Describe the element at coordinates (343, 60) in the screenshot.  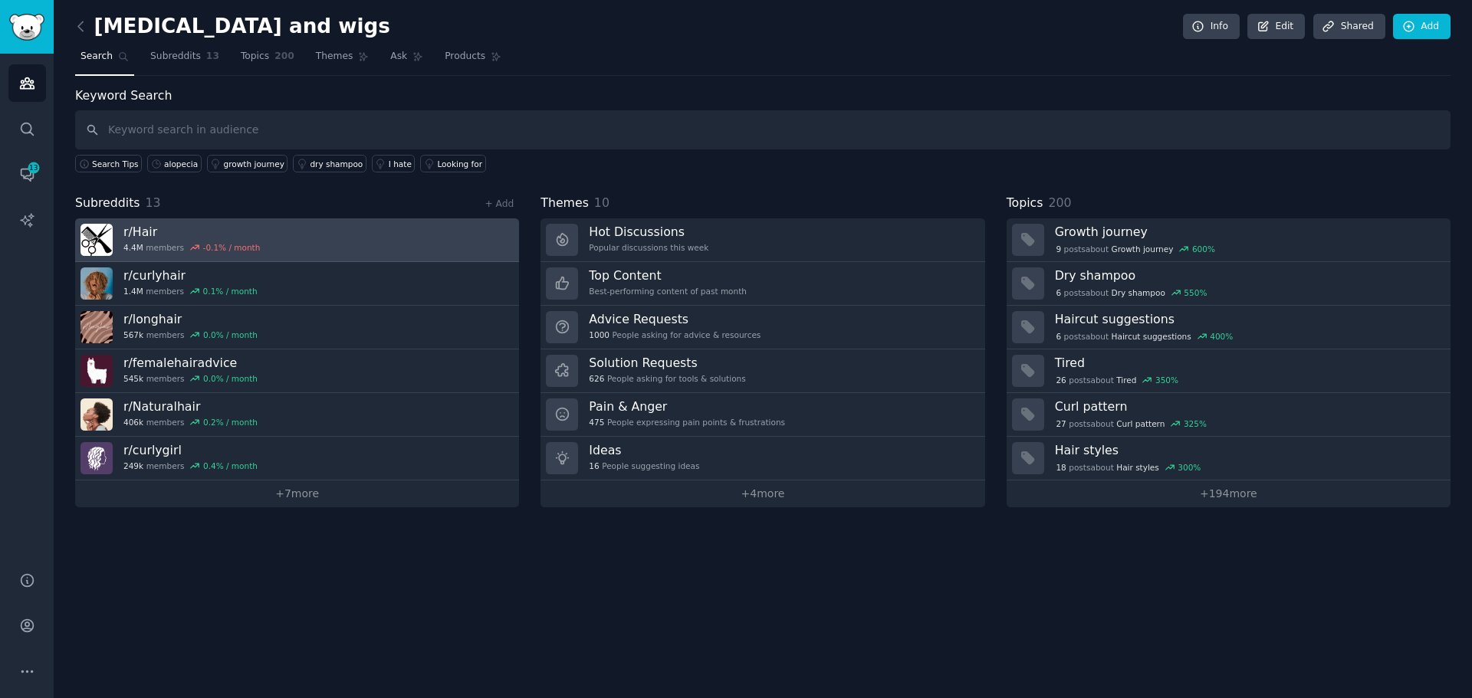
I see `a: Themes` at that location.